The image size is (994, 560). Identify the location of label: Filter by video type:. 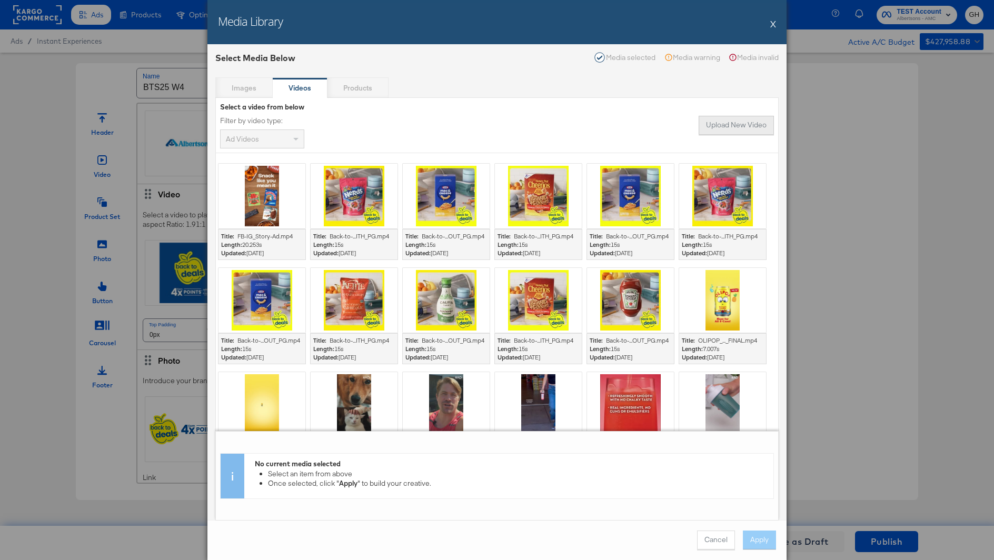
(262, 121).